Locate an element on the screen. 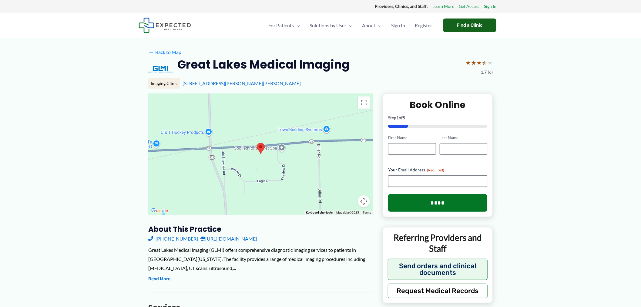 This screenshot has width=641, height=307. button: Send orders and clinical documents is located at coordinates (438, 269).